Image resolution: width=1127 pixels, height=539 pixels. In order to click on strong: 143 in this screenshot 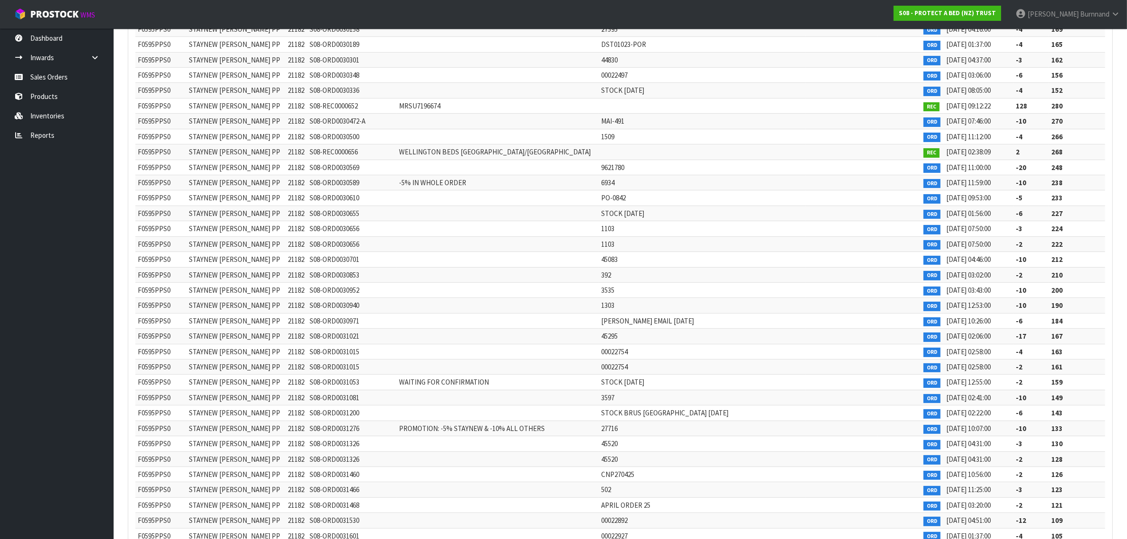, I will do `click(1057, 412)`.